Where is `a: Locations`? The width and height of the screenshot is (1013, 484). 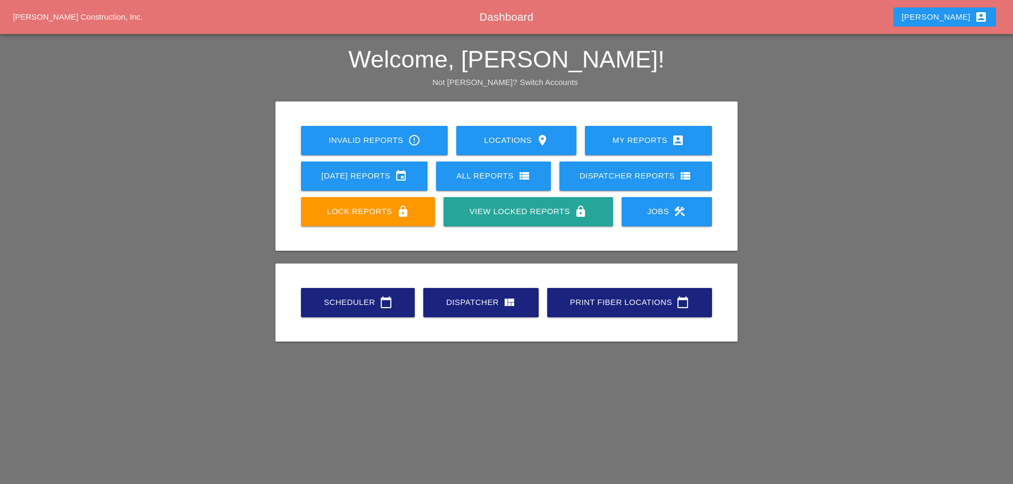
a: Locations is located at coordinates (516, 140).